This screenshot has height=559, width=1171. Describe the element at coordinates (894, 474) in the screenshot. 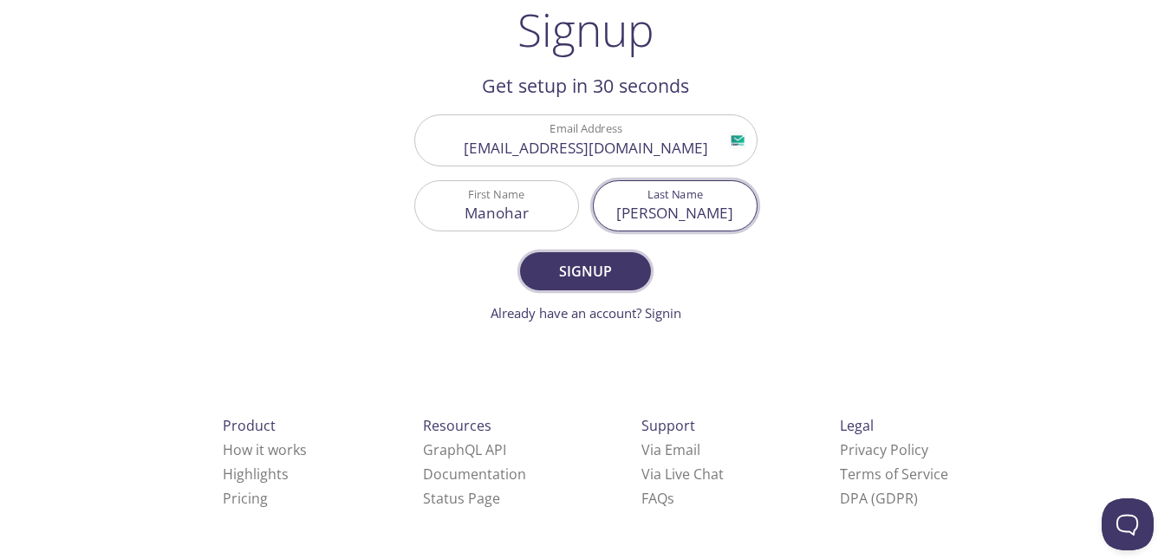

I see `a: Terms of Service` at that location.